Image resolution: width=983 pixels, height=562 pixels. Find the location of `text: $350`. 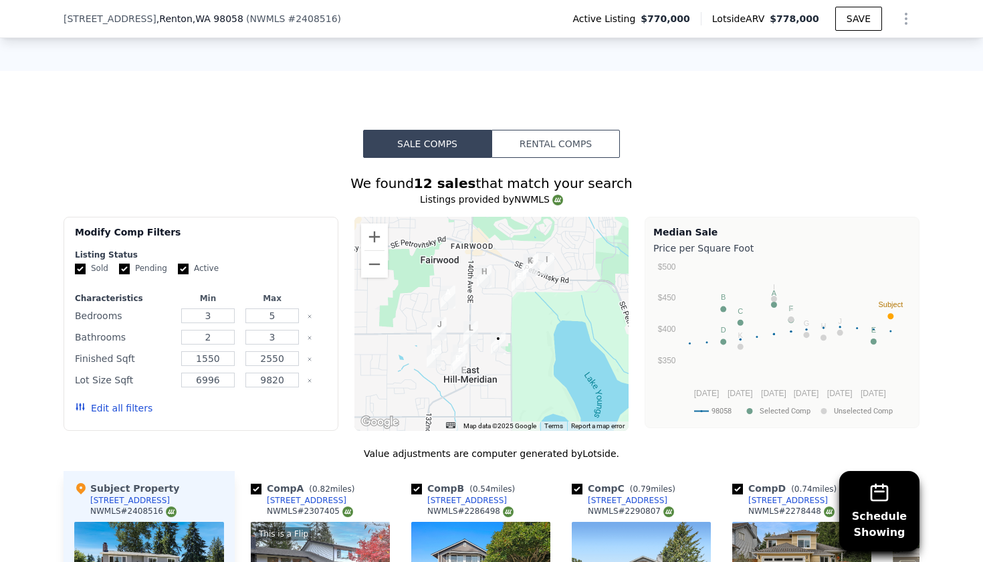

text: $350 is located at coordinates (667, 361).